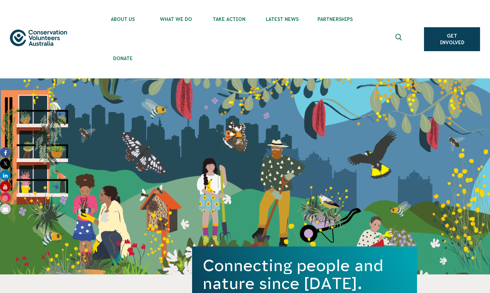  Describe the element at coordinates (123, 19) in the screenshot. I see `span: About Us` at that location.